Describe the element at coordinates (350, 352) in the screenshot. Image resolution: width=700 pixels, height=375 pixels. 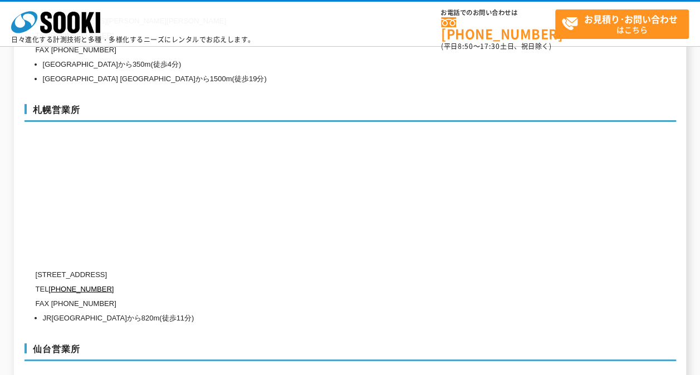
I see `h3: 仙台営業所` at that location.